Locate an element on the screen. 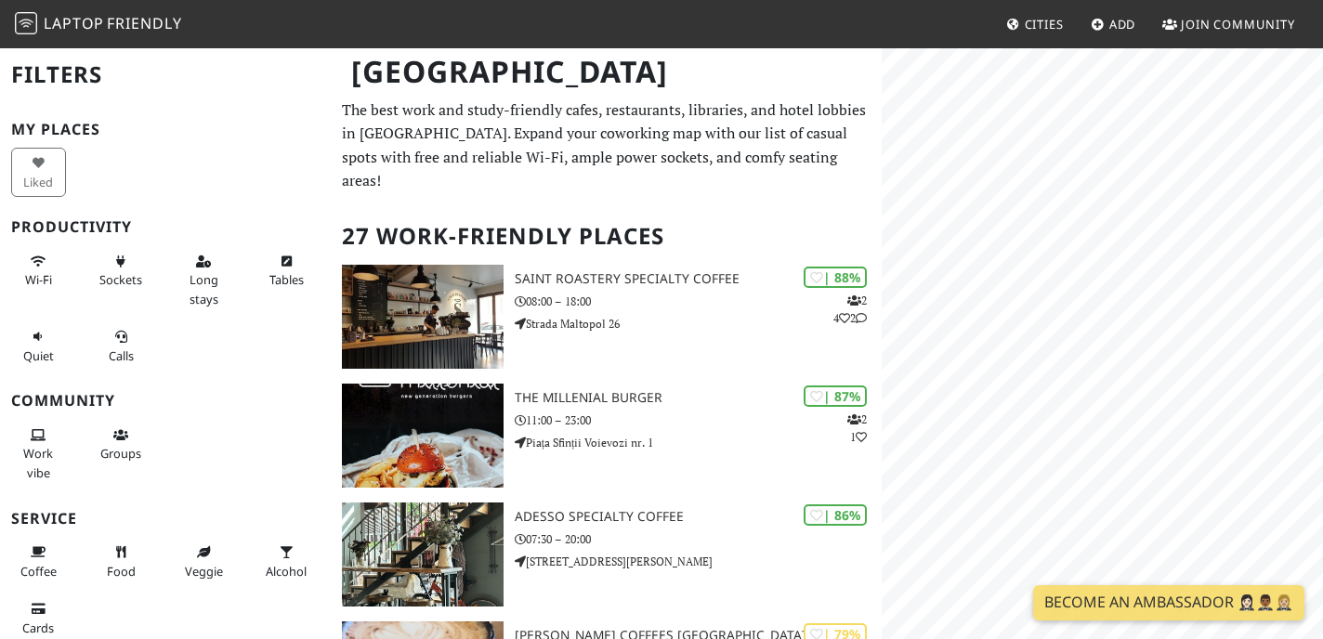 The image size is (1323, 639). h2: 27 Work-Friendly Places is located at coordinates (606, 236).